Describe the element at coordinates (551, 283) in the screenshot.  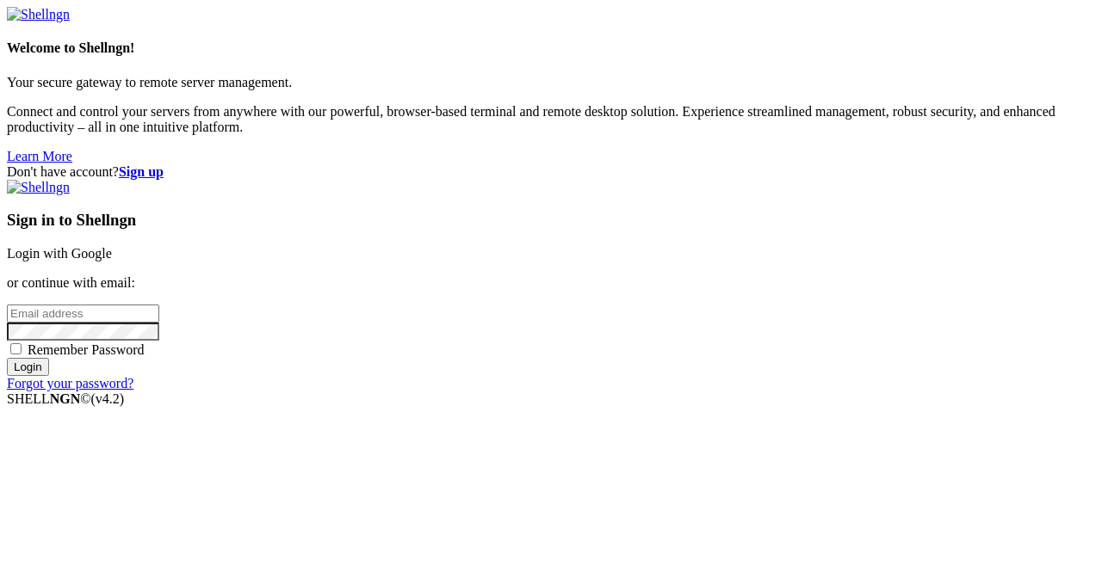
I see `p: or continue with email:` at that location.